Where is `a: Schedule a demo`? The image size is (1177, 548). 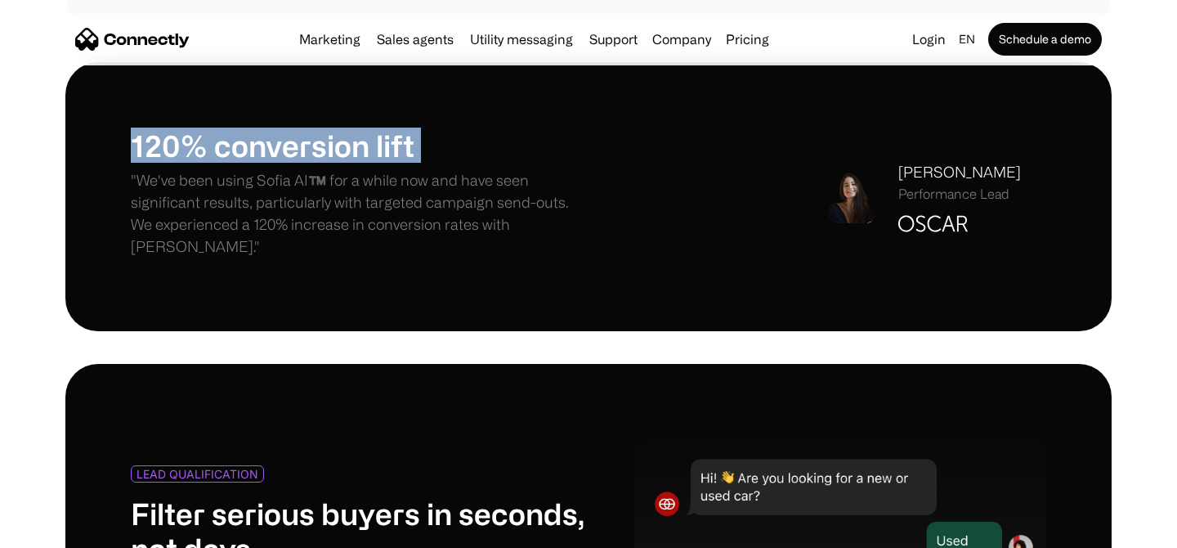 a: Schedule a demo is located at coordinates (1045, 39).